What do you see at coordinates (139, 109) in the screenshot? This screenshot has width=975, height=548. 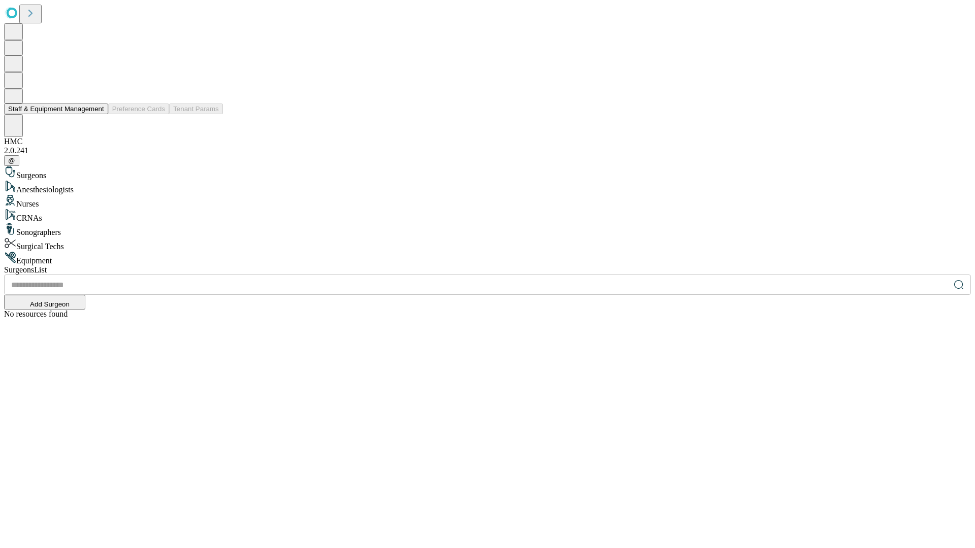 I see `button: Preference Cards` at bounding box center [139, 109].